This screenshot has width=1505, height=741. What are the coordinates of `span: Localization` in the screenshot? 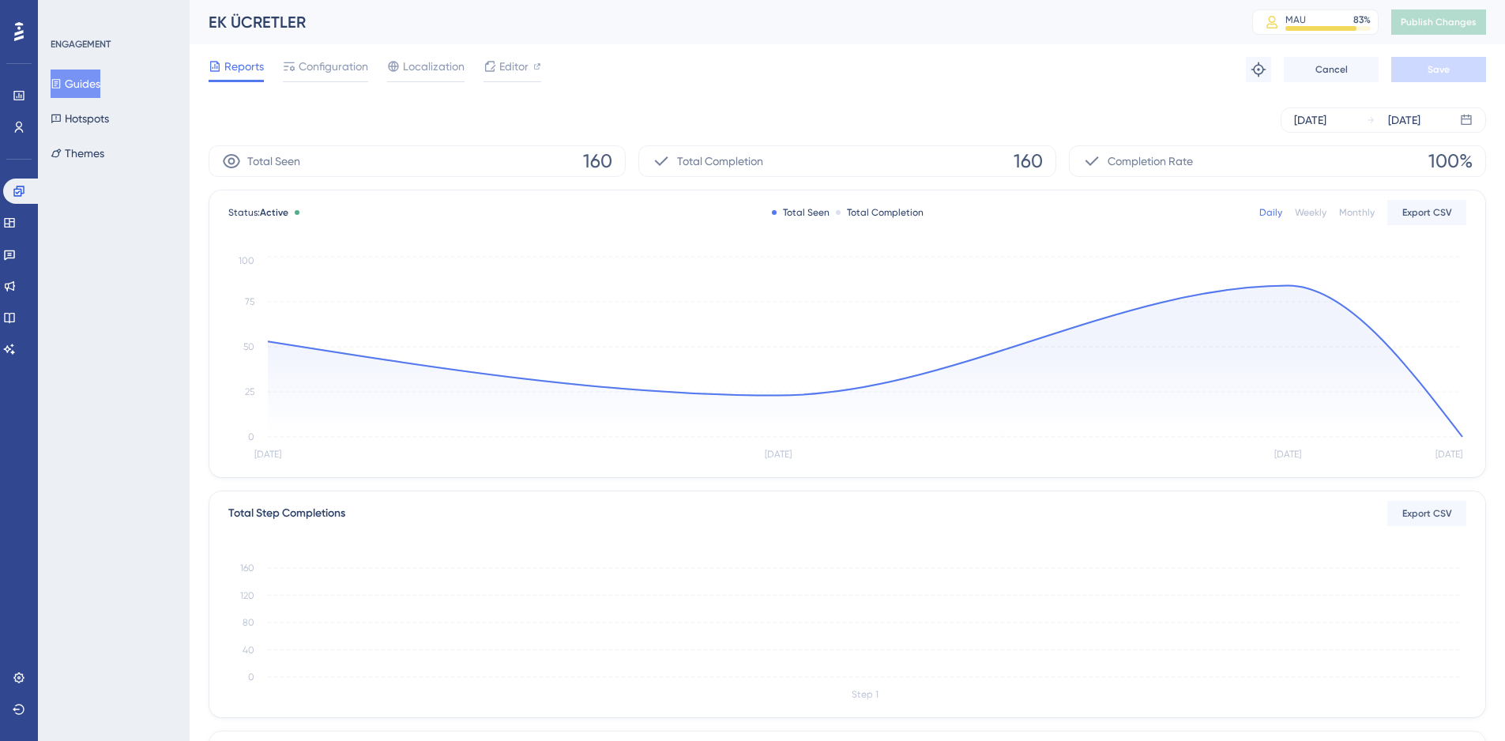 It's located at (434, 66).